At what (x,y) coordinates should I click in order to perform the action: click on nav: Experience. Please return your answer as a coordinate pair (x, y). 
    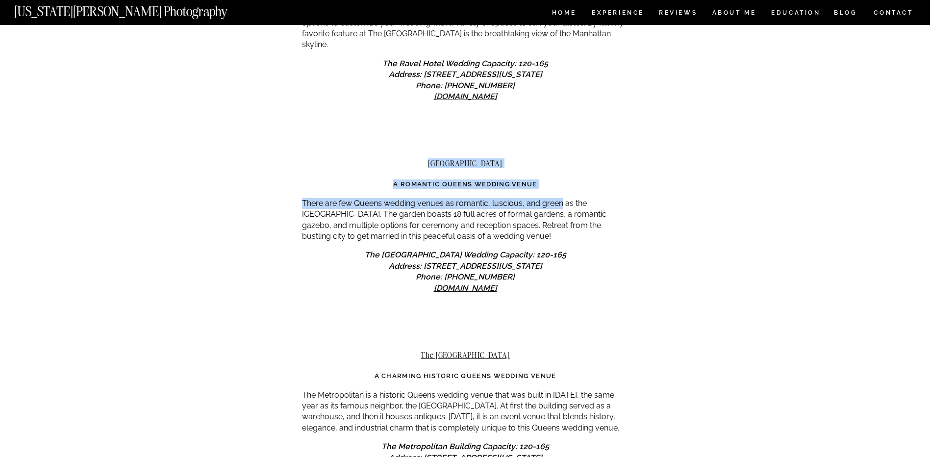
    Looking at the image, I should click on (617, 14).